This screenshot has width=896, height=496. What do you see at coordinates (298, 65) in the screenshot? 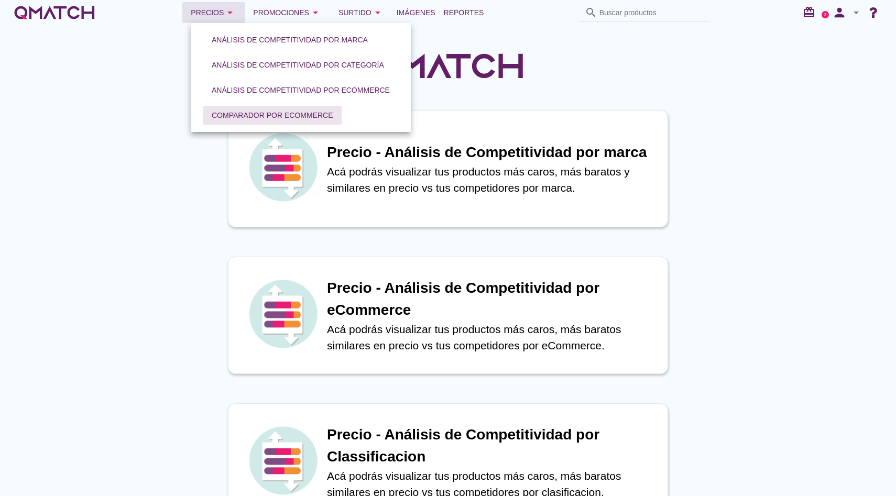
I see `div: Análisis de competitividad por categoría` at bounding box center [298, 65].